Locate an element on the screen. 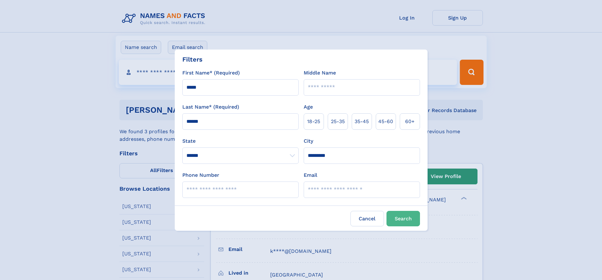 The height and width of the screenshot is (280, 602). span: 60+ is located at coordinates (410, 122).